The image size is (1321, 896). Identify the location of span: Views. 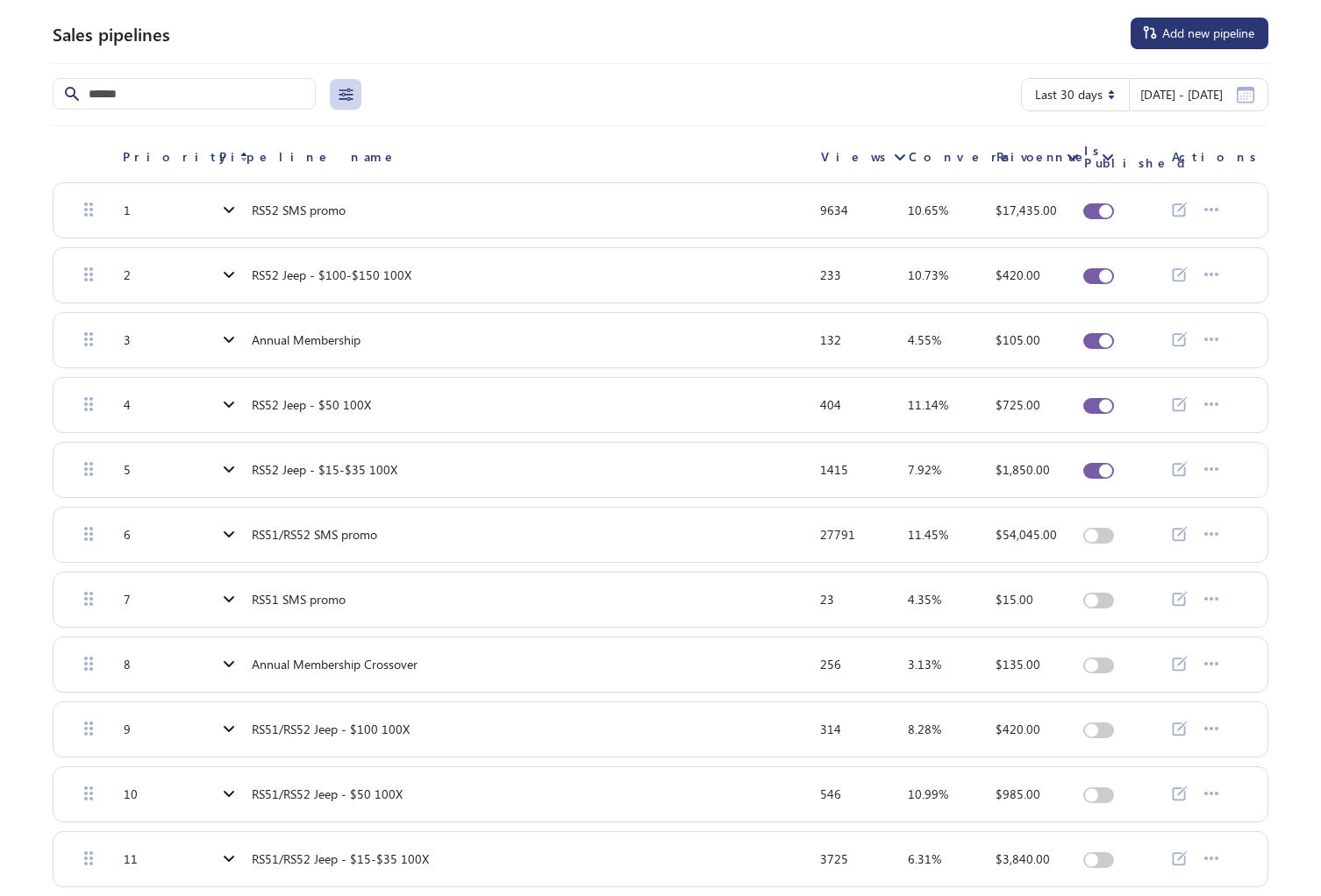
(853, 157).